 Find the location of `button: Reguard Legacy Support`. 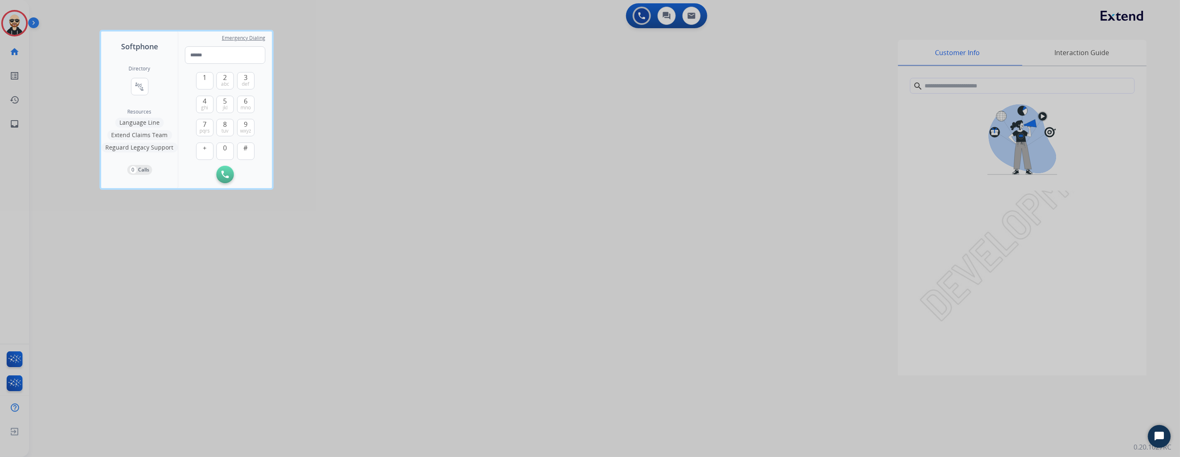

button: Reguard Legacy Support is located at coordinates (140, 148).